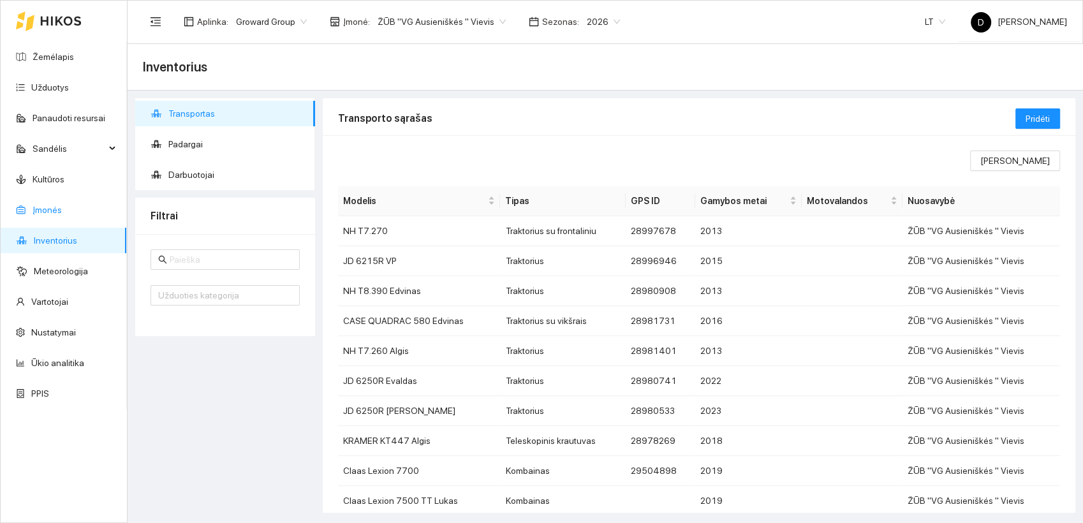 The height and width of the screenshot is (523, 1083). What do you see at coordinates (419, 381) in the screenshot?
I see `td: JD 6250R Evaldas` at bounding box center [419, 381].